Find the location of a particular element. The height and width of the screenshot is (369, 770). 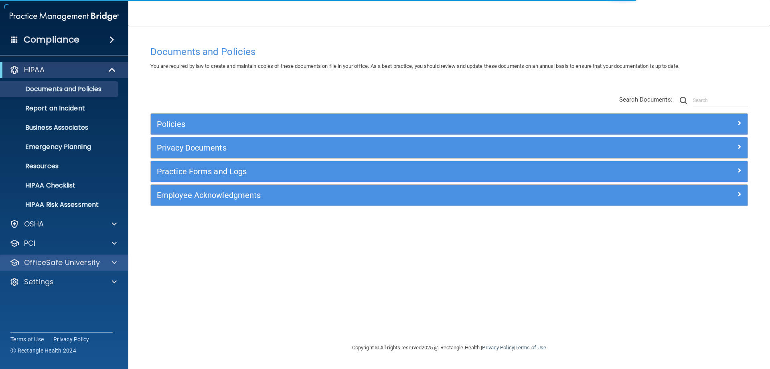

p: HIPAA Checklist is located at coordinates (60, 185).